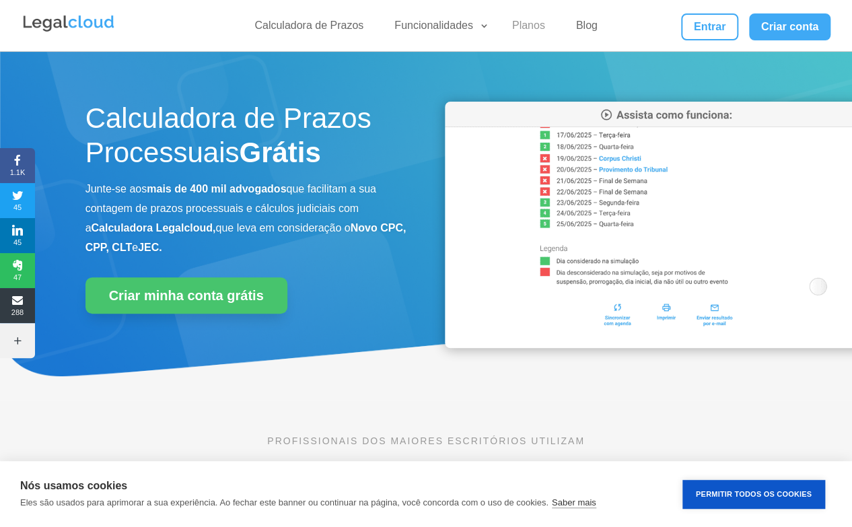 The image size is (852, 527). I want to click on b: mais de 400 mil advogados, so click(216, 188).